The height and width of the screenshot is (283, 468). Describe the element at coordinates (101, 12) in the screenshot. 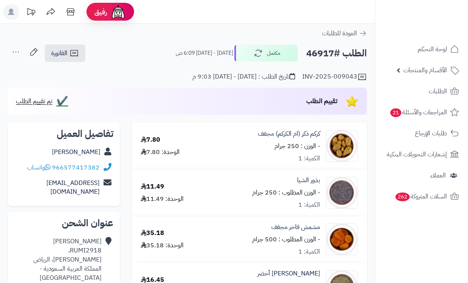

I see `span: رفيق` at that location.